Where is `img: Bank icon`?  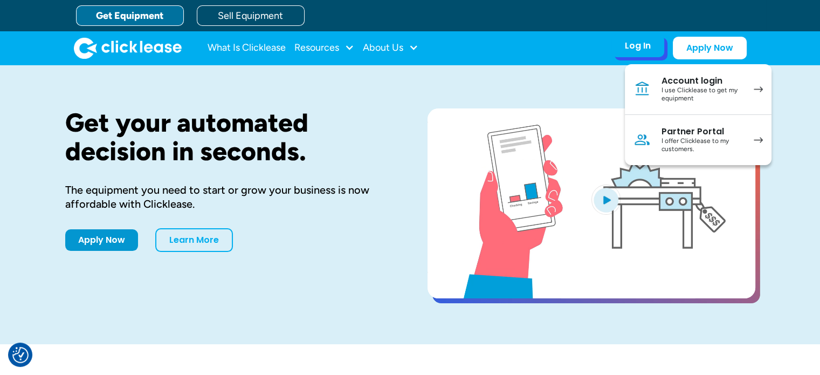 img: Bank icon is located at coordinates (642, 89).